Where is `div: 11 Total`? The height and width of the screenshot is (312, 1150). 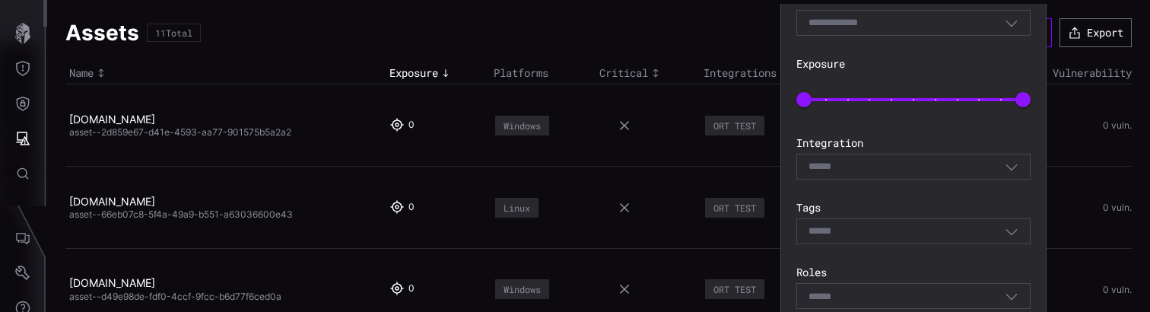
div: 11 Total is located at coordinates (173, 33).